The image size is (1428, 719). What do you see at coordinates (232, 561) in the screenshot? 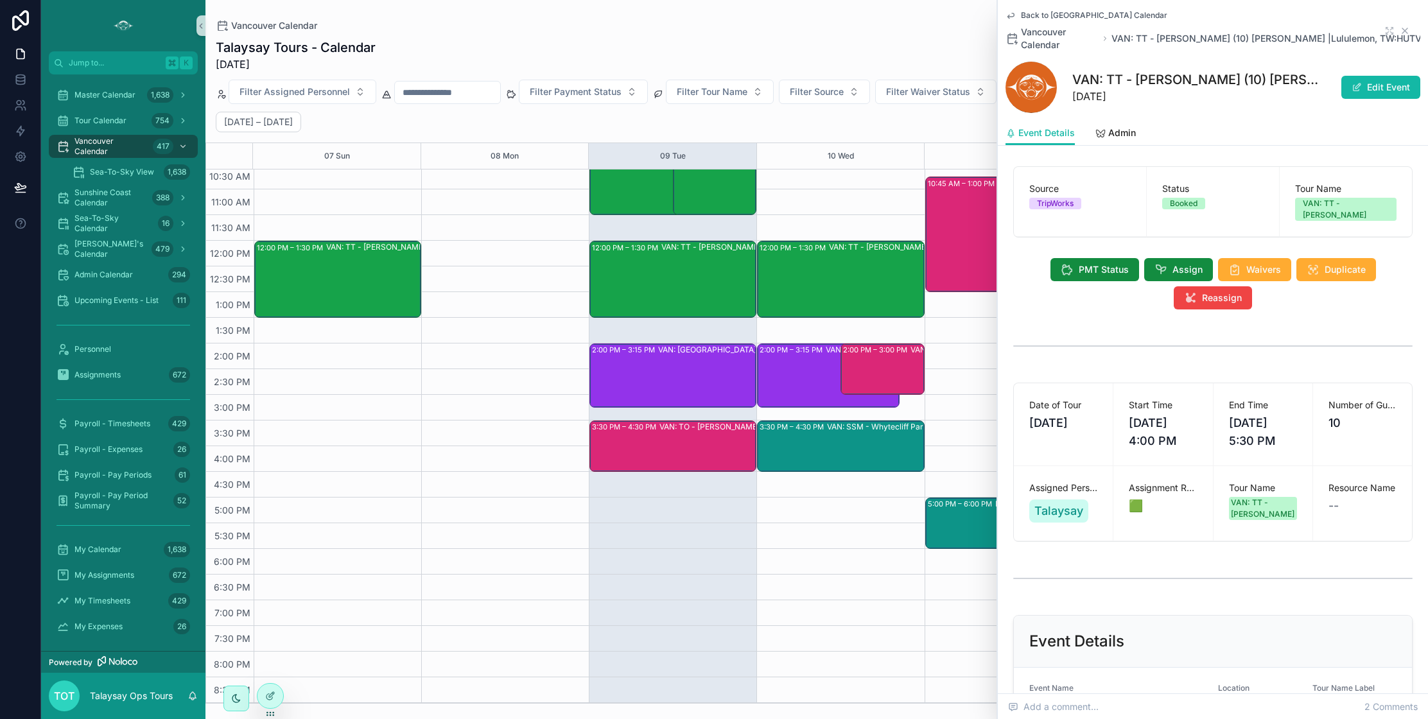
I see `span: 6:00 PM` at bounding box center [232, 561].